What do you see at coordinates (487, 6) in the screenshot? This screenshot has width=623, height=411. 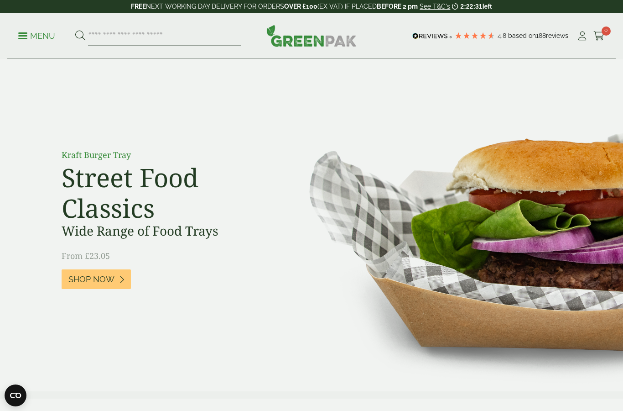 I see `span: left` at bounding box center [487, 6].